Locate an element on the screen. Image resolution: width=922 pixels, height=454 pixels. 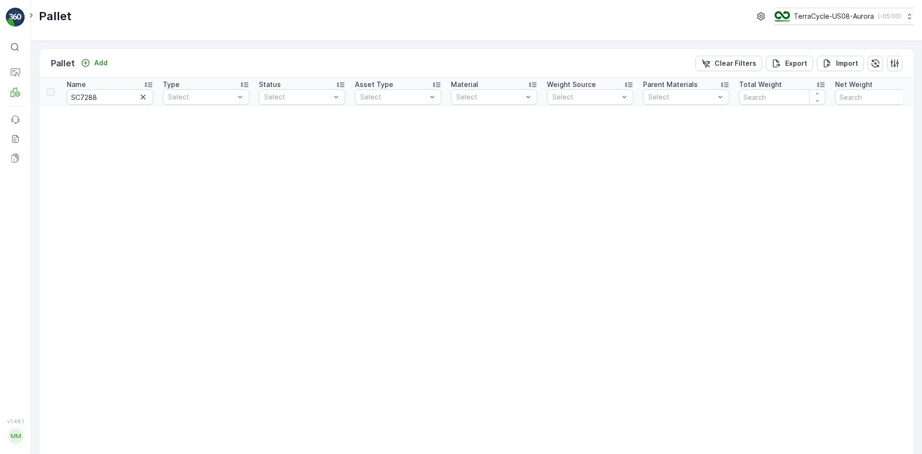
p: Asset Type is located at coordinates (374, 84).